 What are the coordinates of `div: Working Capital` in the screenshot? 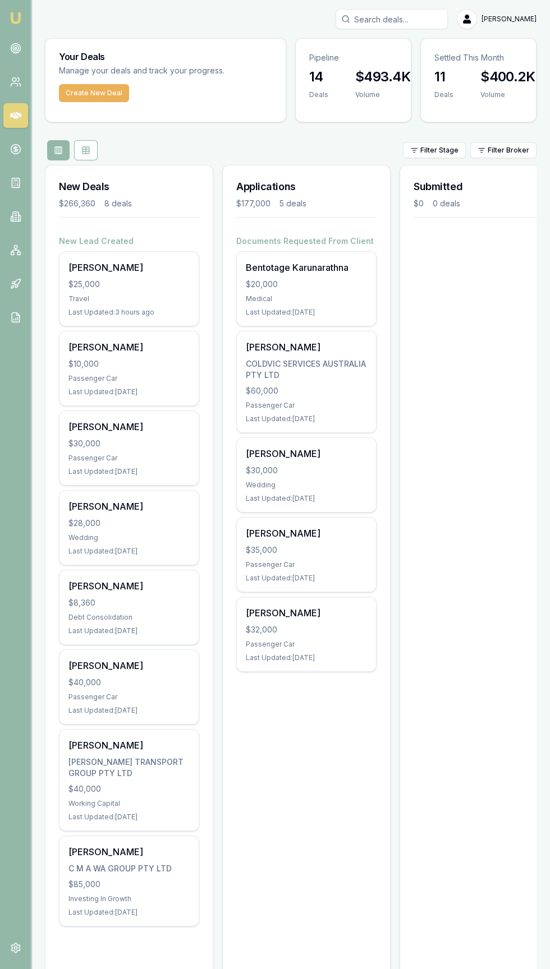 It's located at (129, 804).